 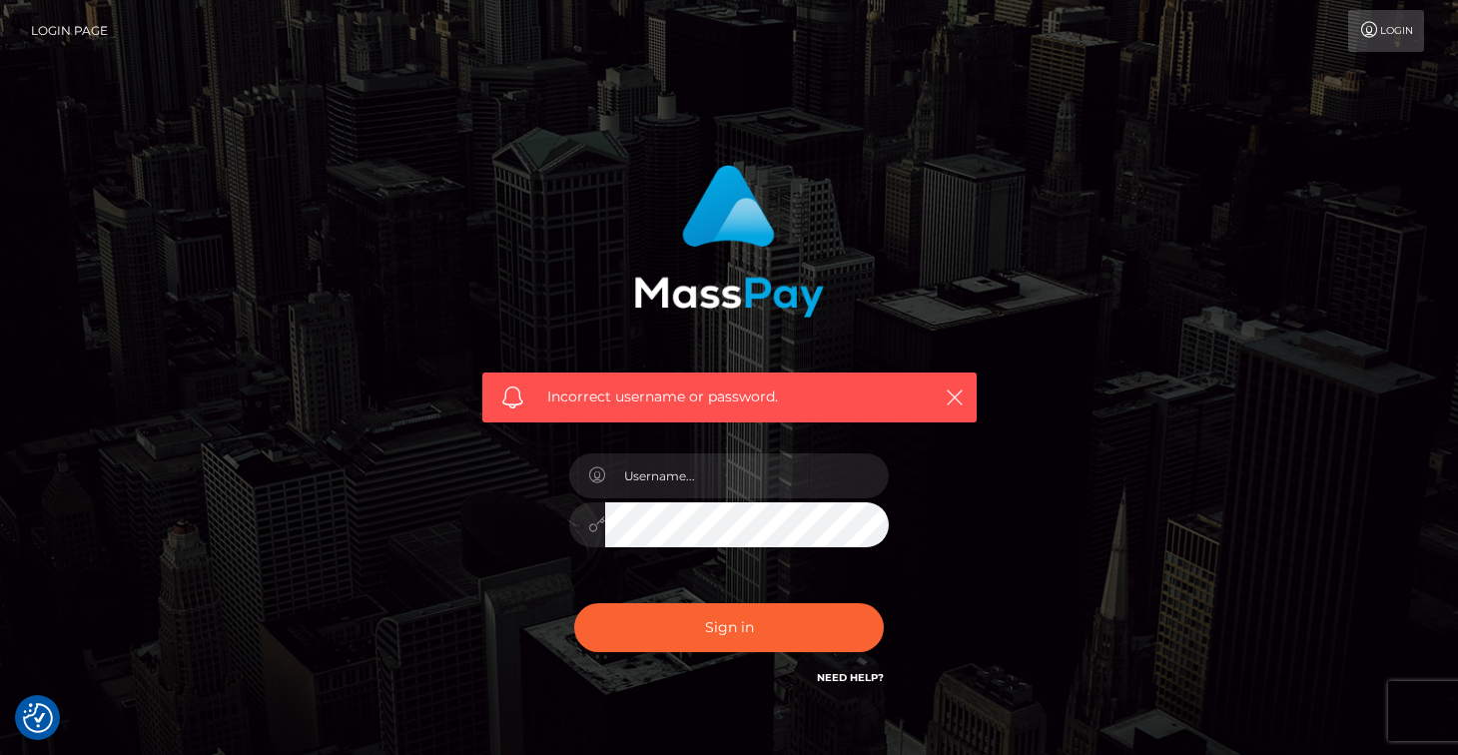 What do you see at coordinates (69, 31) in the screenshot?
I see `a: Login Page` at bounding box center [69, 31].